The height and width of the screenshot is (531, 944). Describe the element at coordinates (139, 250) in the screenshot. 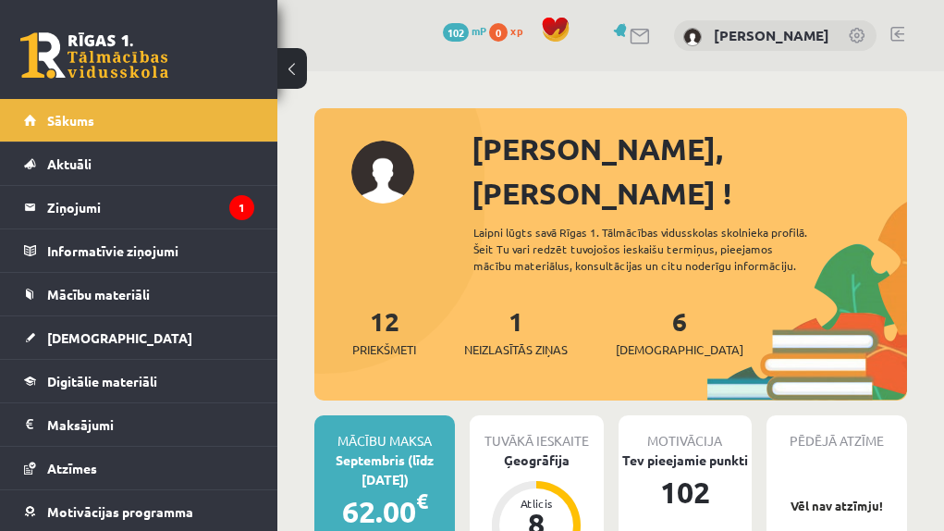

I see `a: Informatīvie ziņojumi` at that location.